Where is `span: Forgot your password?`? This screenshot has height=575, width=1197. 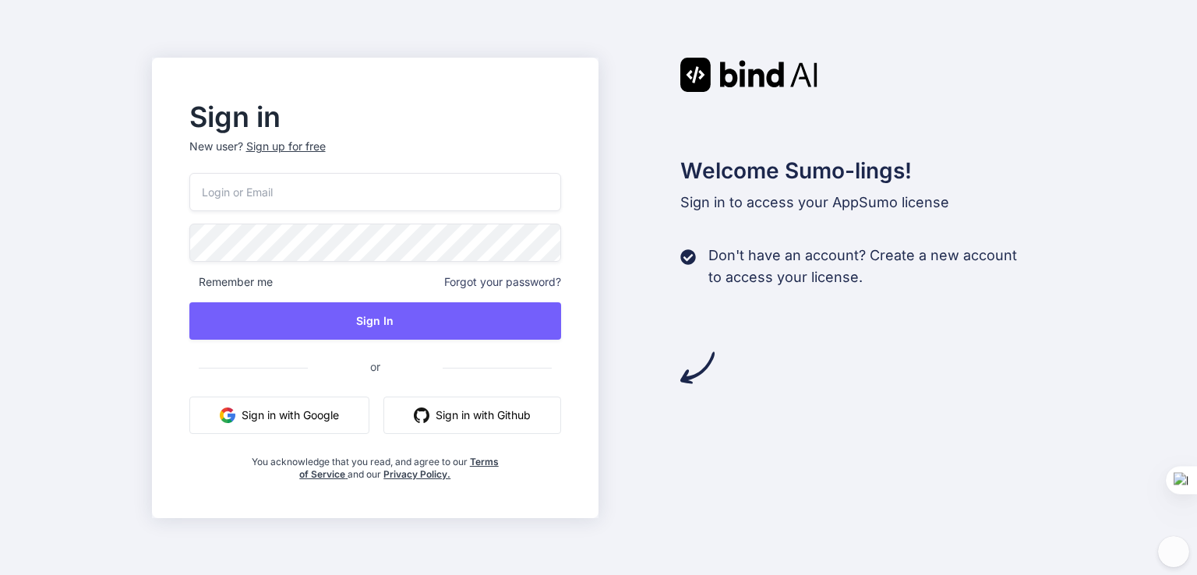
span: Forgot your password? is located at coordinates (503, 282).